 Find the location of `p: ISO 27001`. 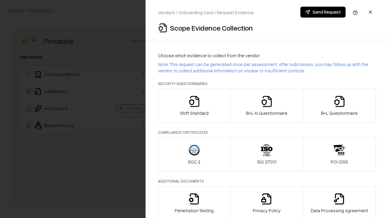

p: ISO 27001 is located at coordinates (267, 162).